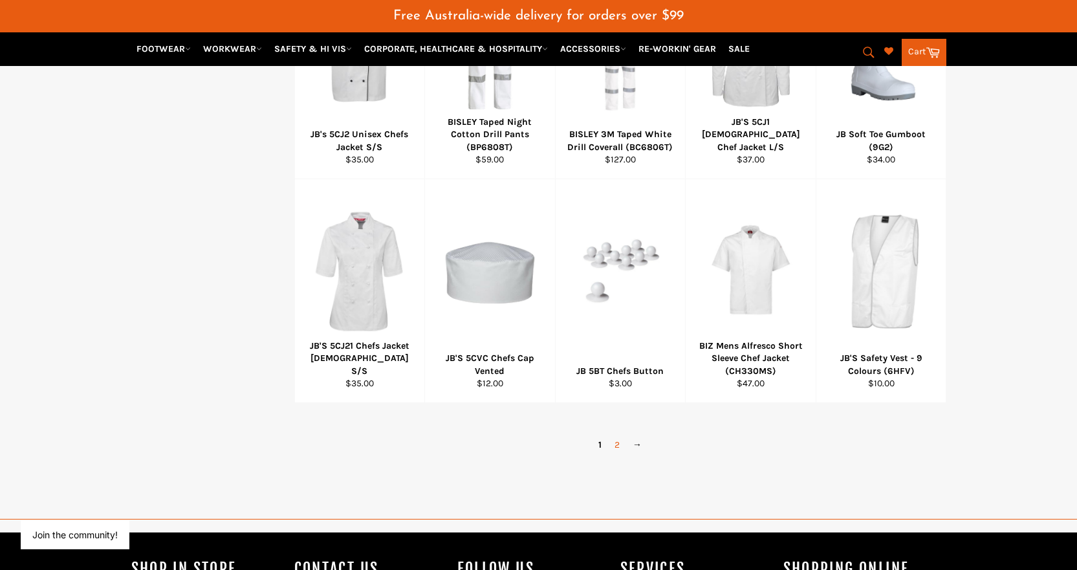 The height and width of the screenshot is (570, 1077). Describe the element at coordinates (620, 291) in the screenshot. I see `a: JB 5BT Chefs ButtonJB 5BT Chefs Button$3.00` at that location.